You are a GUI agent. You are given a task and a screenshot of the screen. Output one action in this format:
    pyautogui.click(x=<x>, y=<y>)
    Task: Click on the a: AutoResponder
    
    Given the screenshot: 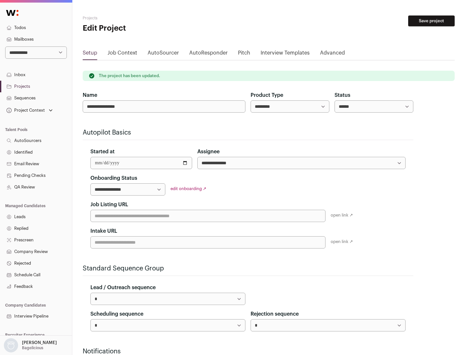 What is the action you would take?
    pyautogui.click(x=208, y=54)
    